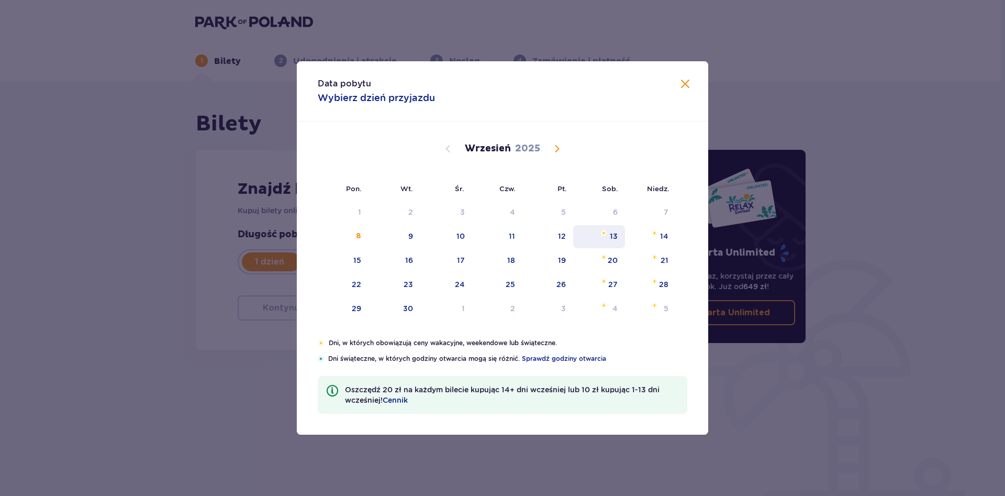 The height and width of the screenshot is (496, 1005). I want to click on div: 18, so click(511, 260).